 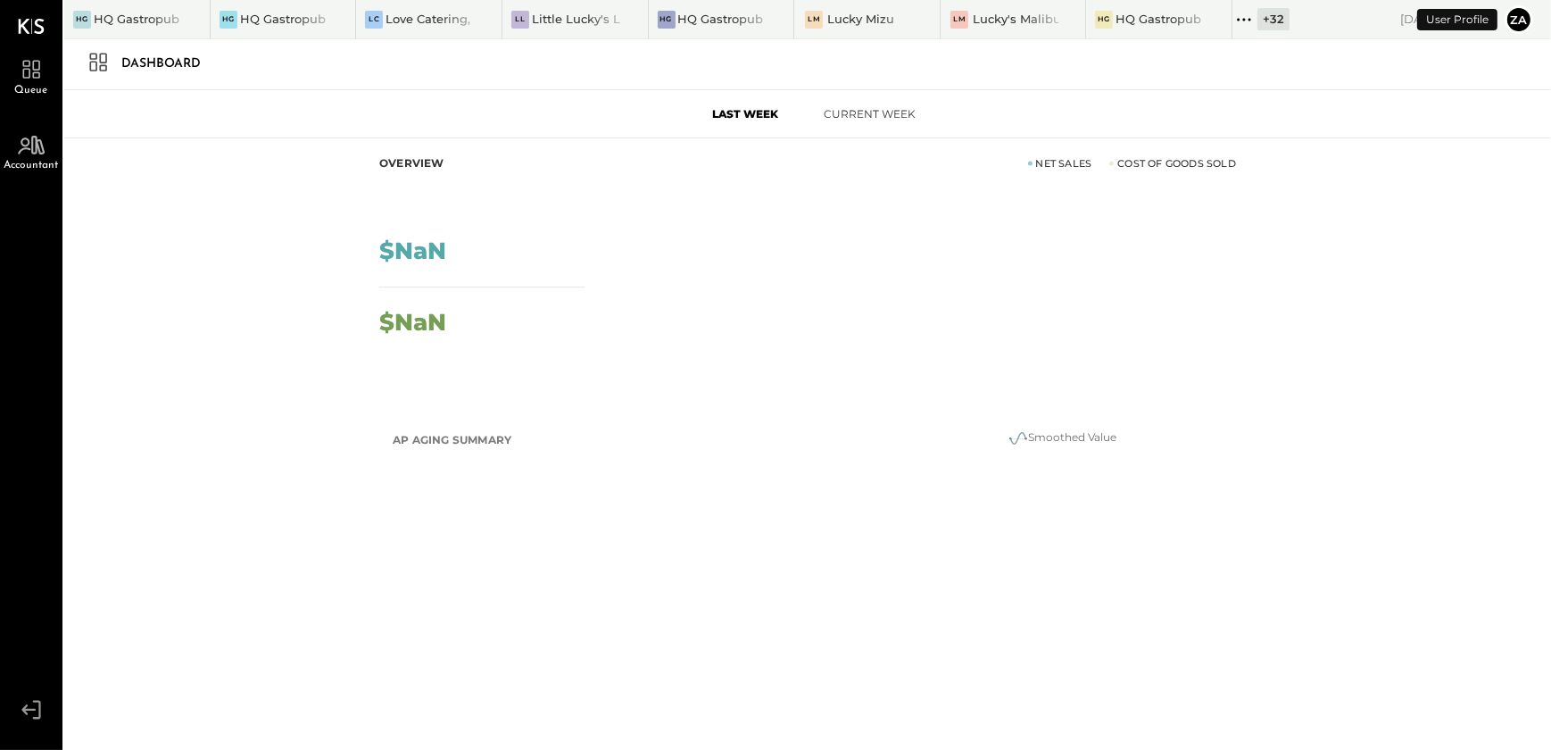 I want to click on h2: AP Aging Summary, so click(x=452, y=440).